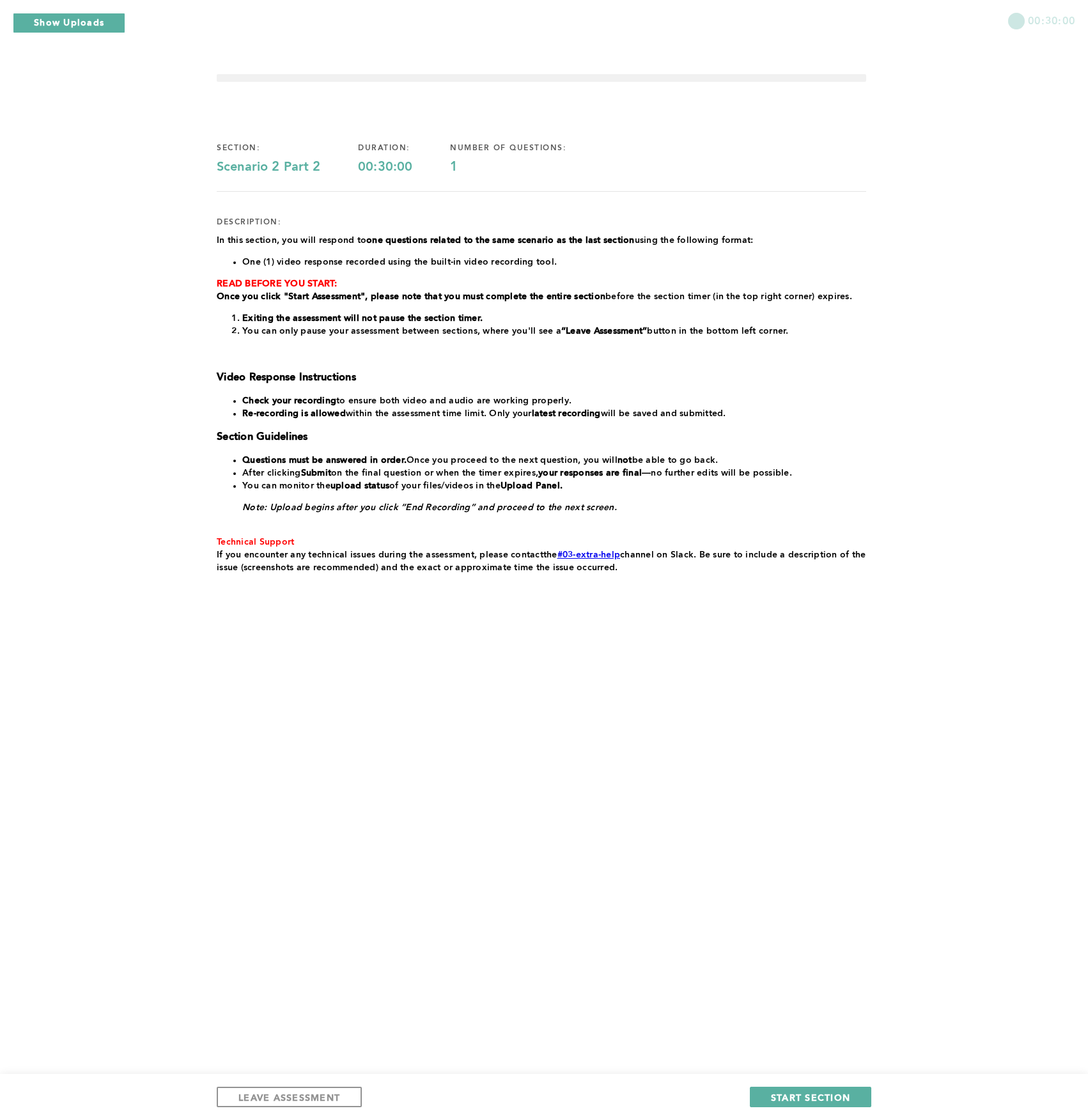 The image size is (1088, 1120). What do you see at coordinates (289, 401) in the screenshot?
I see `strong: Check your recording` at bounding box center [289, 401].